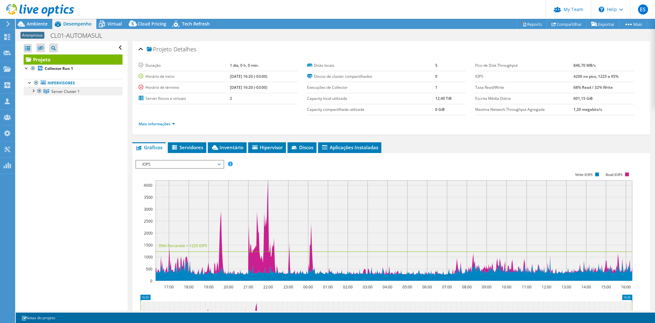 This screenshot has height=323, width=655. Describe the element at coordinates (115, 24) in the screenshot. I see `span: Virtual` at that location.